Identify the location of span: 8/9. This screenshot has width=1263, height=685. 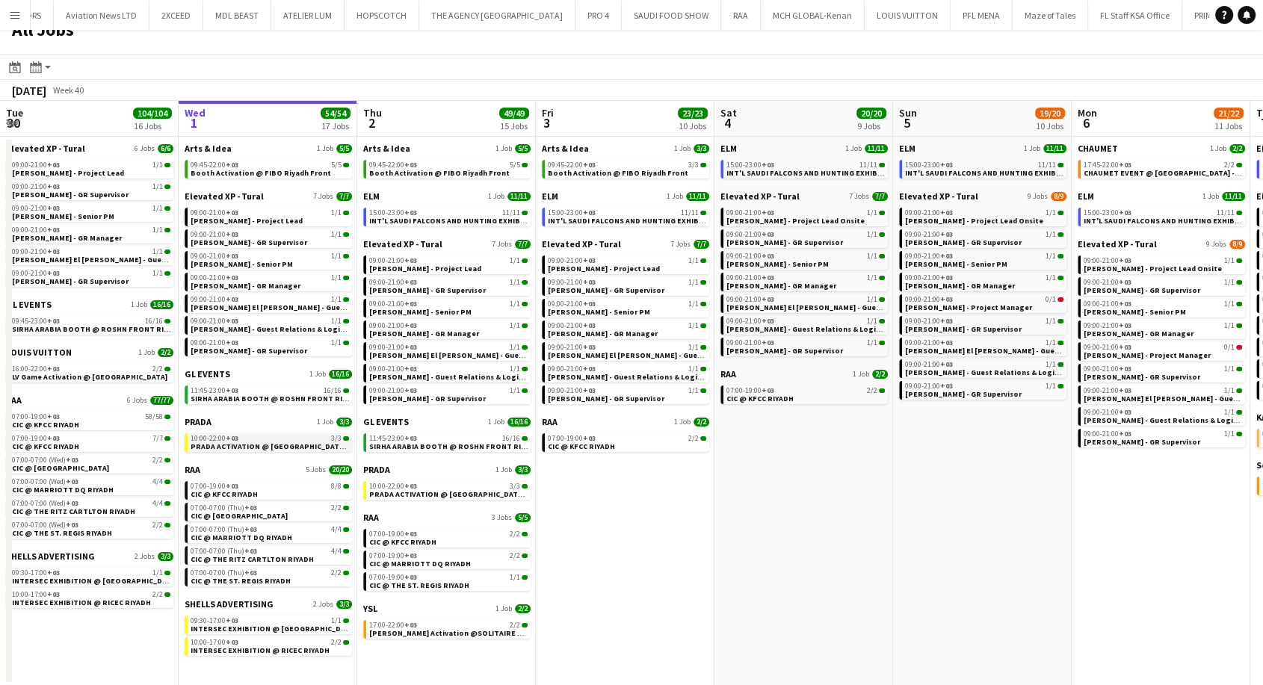
(1058, 197).